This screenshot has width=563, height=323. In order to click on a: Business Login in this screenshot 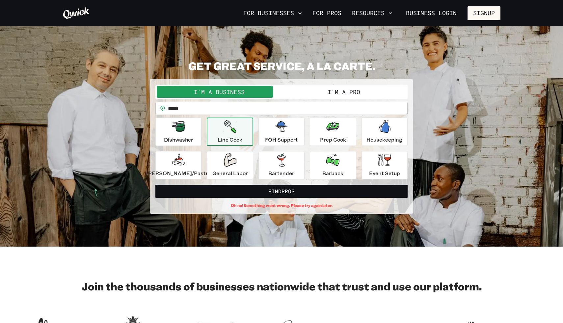, I will do `click(431, 13)`.